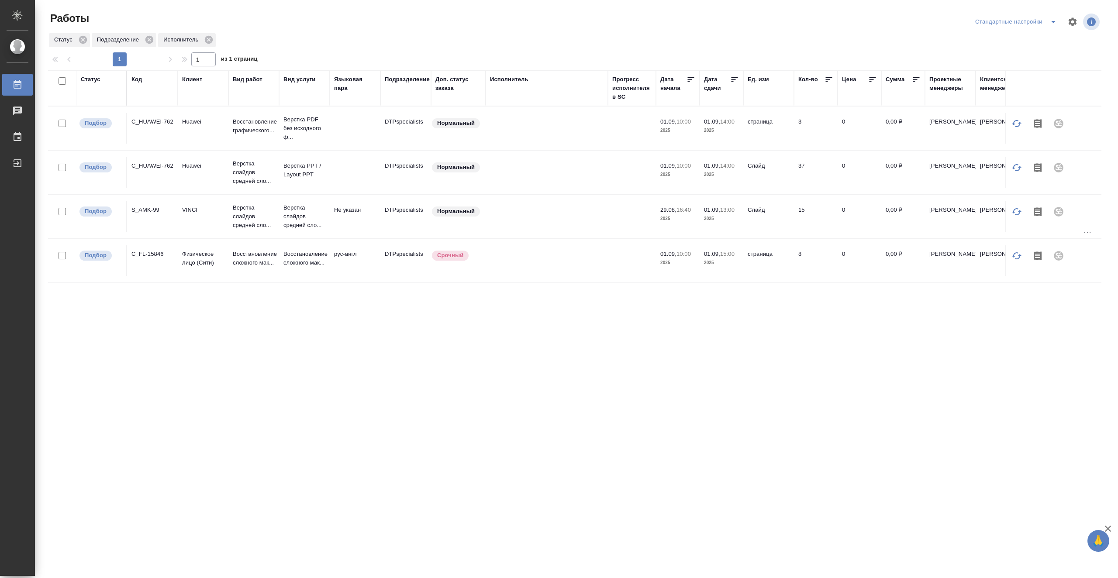 Image resolution: width=1118 pixels, height=578 pixels. Describe the element at coordinates (1001, 84) in the screenshot. I see `div: Клиентские менеджеры` at that location.